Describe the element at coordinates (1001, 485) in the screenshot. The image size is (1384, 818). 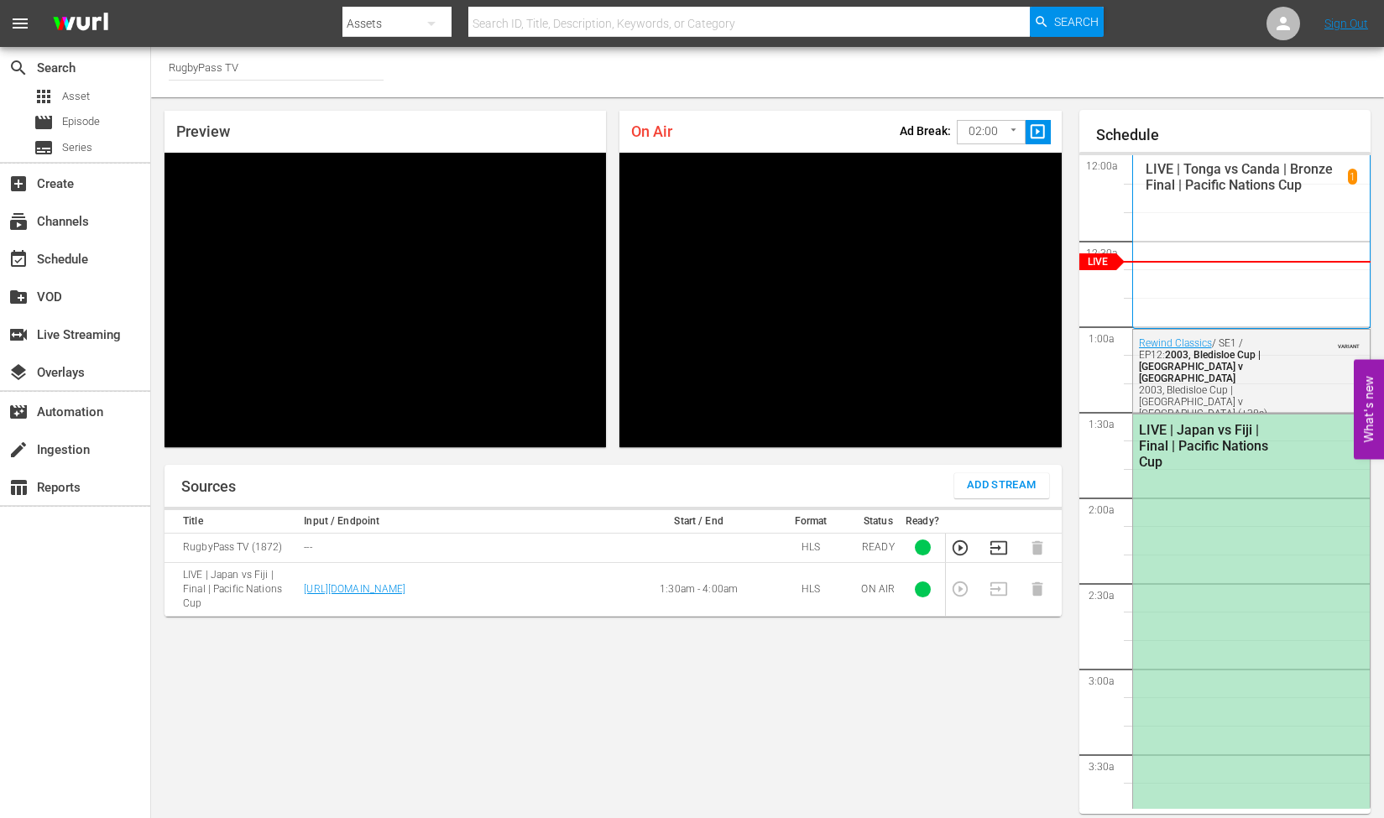
I see `span: Add Stream` at that location.